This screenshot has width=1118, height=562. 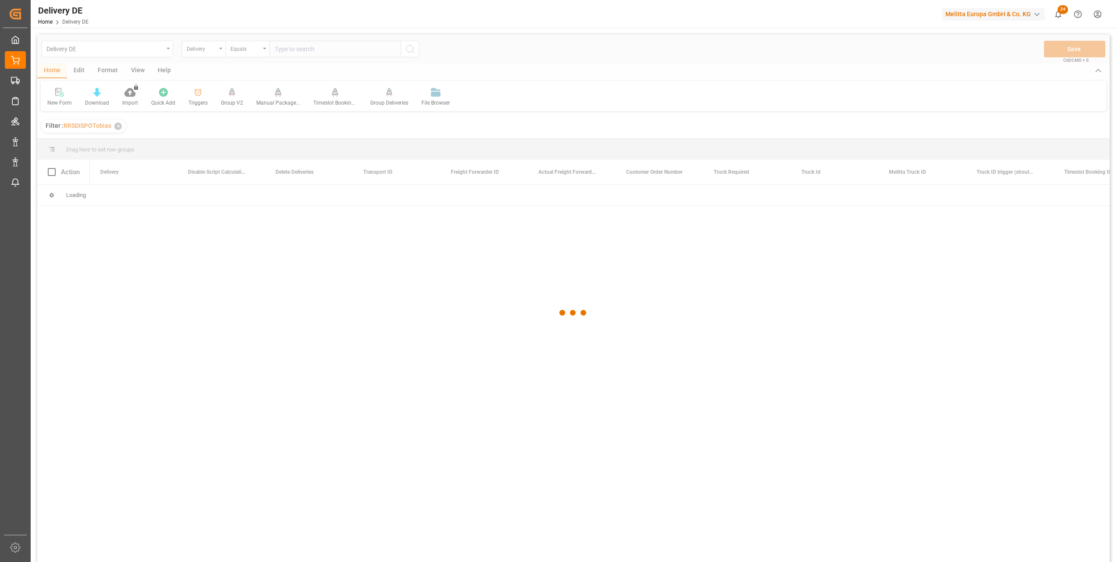 What do you see at coordinates (1063, 10) in the screenshot?
I see `span: 24` at bounding box center [1063, 10].